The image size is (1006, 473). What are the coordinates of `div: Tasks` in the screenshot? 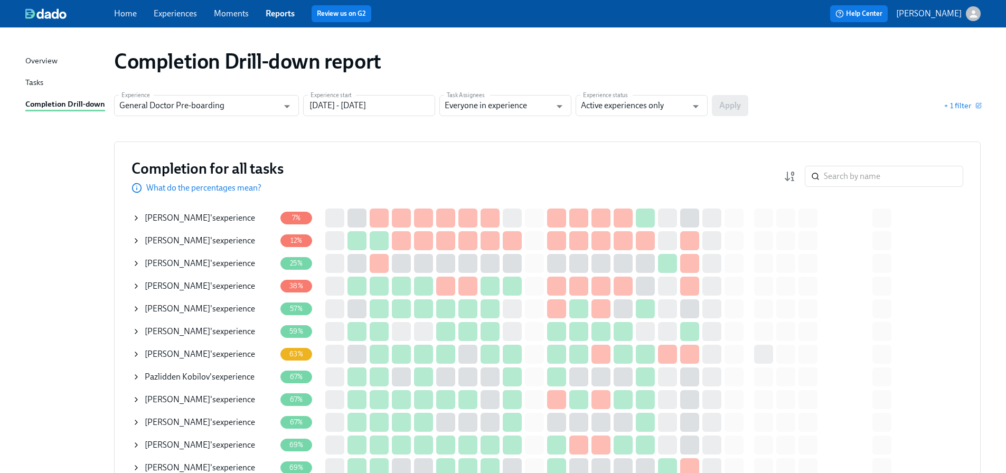 It's located at (34, 83).